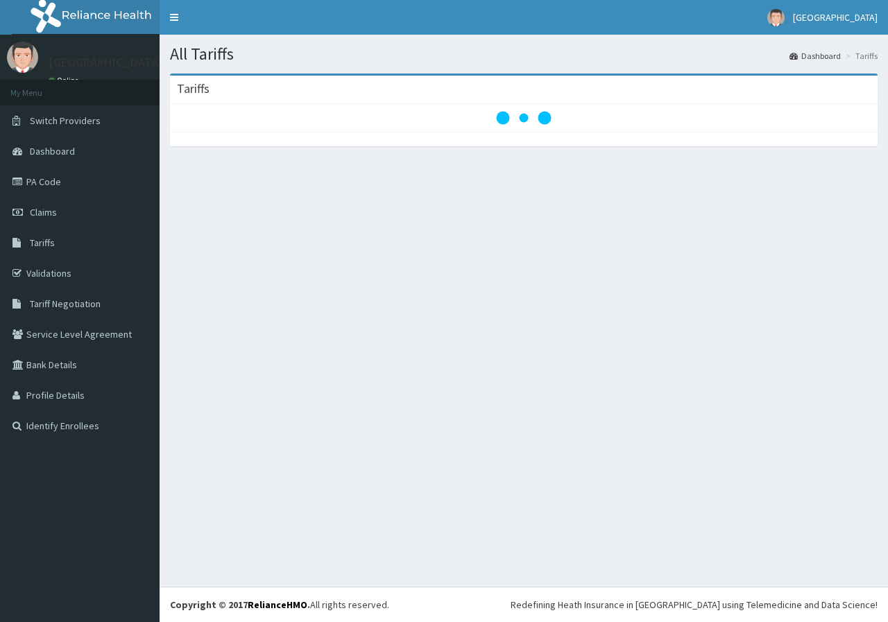  Describe the element at coordinates (277, 605) in the screenshot. I see `a: RelianceHMO` at that location.